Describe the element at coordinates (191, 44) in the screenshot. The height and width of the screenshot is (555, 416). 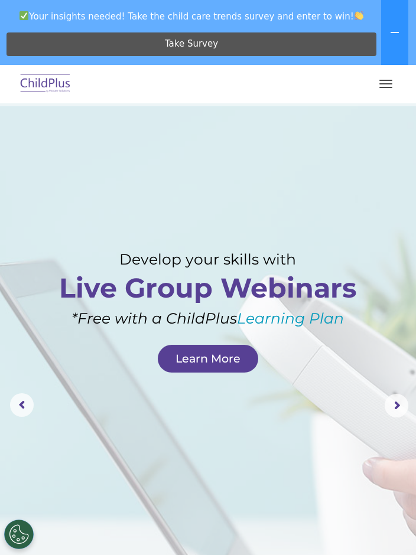
I see `a: Take Survey` at that location.